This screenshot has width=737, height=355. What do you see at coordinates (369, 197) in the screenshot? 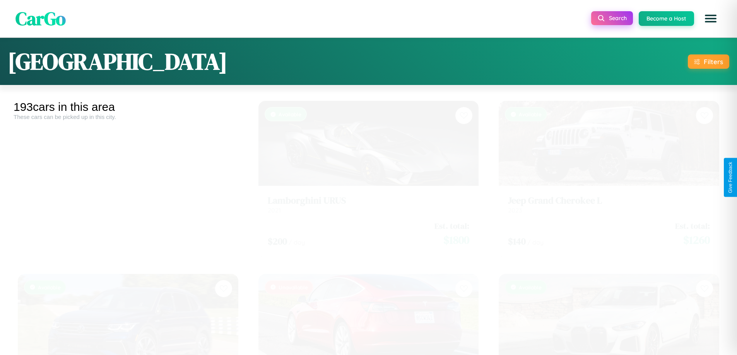
I see `a: Lamborghini URUS2021` at bounding box center [369, 197].